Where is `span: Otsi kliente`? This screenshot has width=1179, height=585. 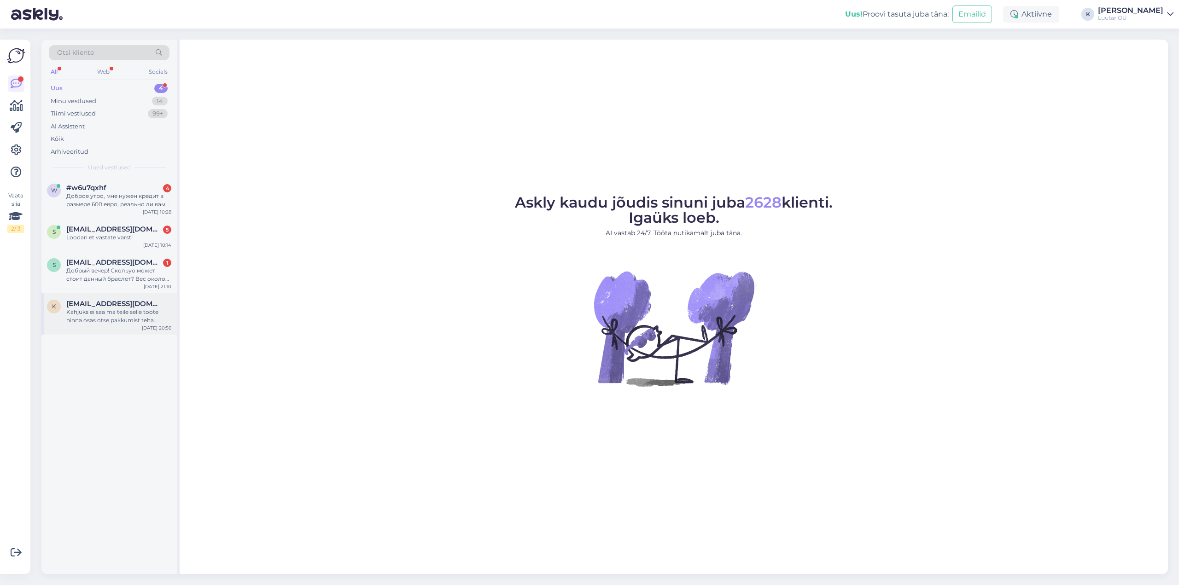
span: Otsi kliente is located at coordinates (76, 52).